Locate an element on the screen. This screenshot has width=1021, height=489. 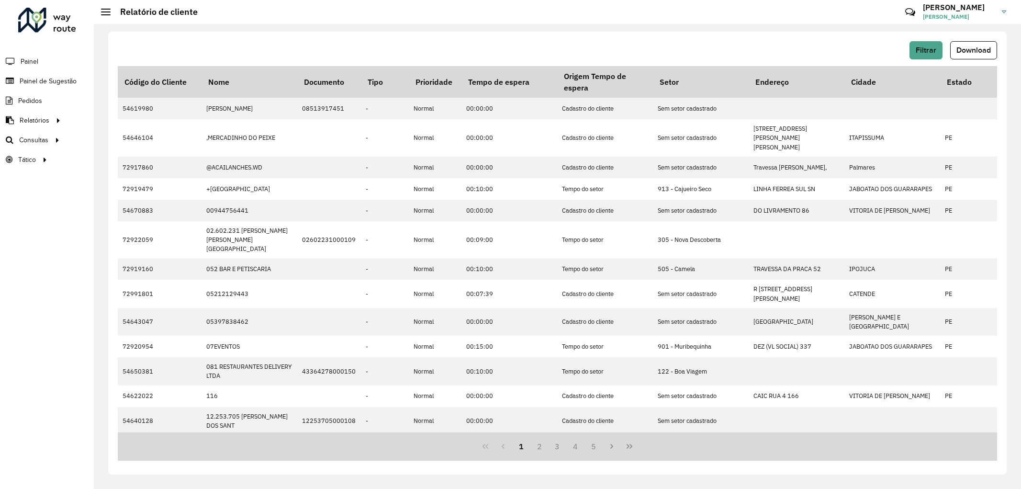
td: 72917860 is located at coordinates (159, 167).